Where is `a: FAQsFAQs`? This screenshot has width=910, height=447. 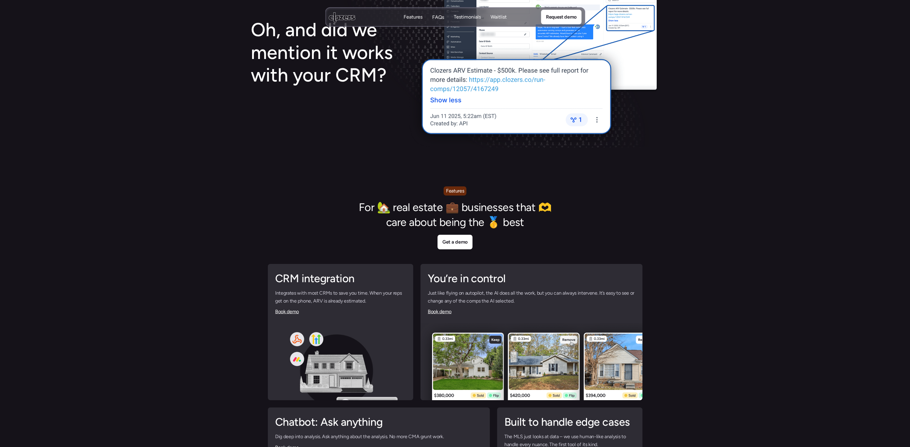
a: FAQsFAQs is located at coordinates (438, 17).